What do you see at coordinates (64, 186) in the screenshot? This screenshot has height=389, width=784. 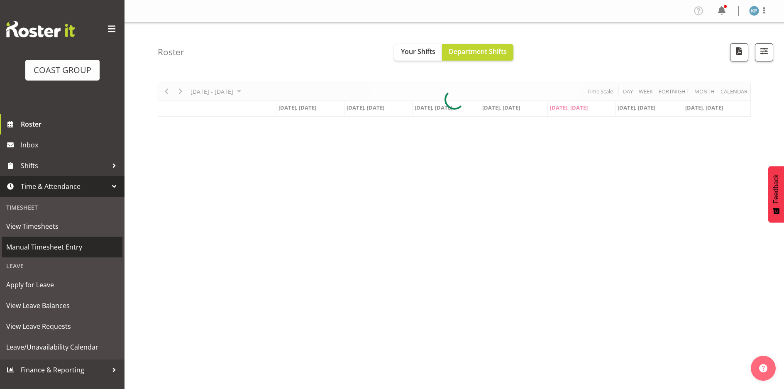 I see `span: Time & Attendance` at bounding box center [64, 186].